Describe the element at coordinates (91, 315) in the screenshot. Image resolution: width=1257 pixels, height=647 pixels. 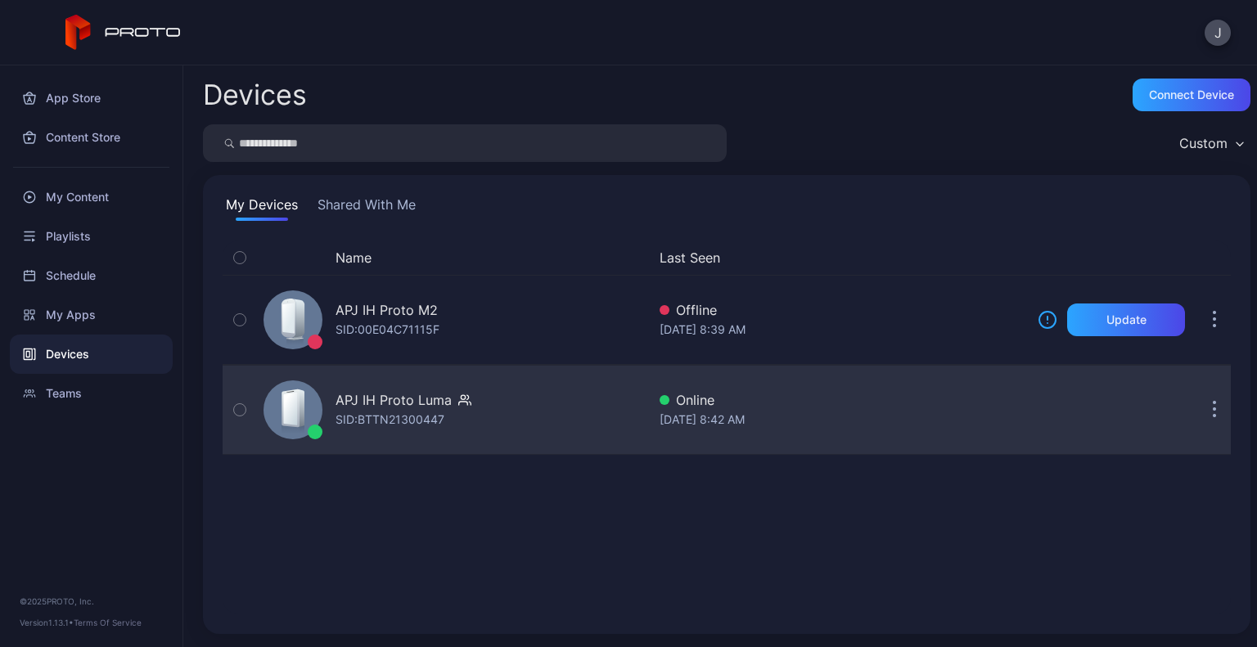
I see `div: My Apps` at that location.